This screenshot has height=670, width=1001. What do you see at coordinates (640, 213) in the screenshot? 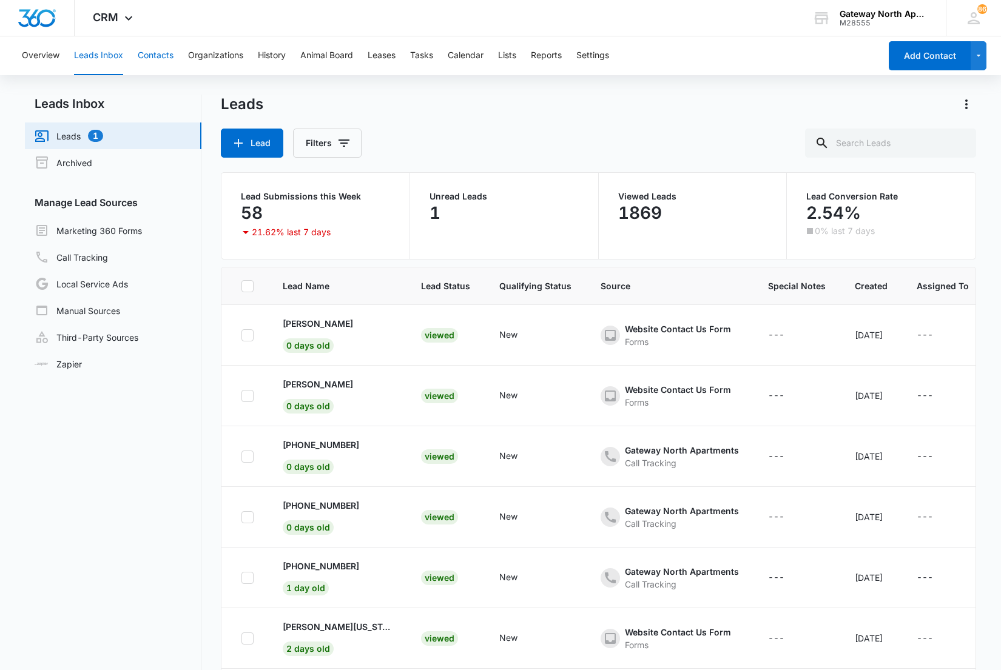
I see `p: 1869` at bounding box center [640, 213].